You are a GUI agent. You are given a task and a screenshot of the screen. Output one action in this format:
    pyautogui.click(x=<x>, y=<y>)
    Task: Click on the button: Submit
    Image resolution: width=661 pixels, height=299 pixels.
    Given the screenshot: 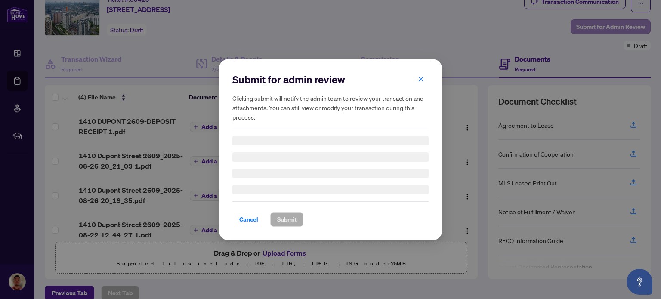 What is the action you would take?
    pyautogui.click(x=287, y=220)
    